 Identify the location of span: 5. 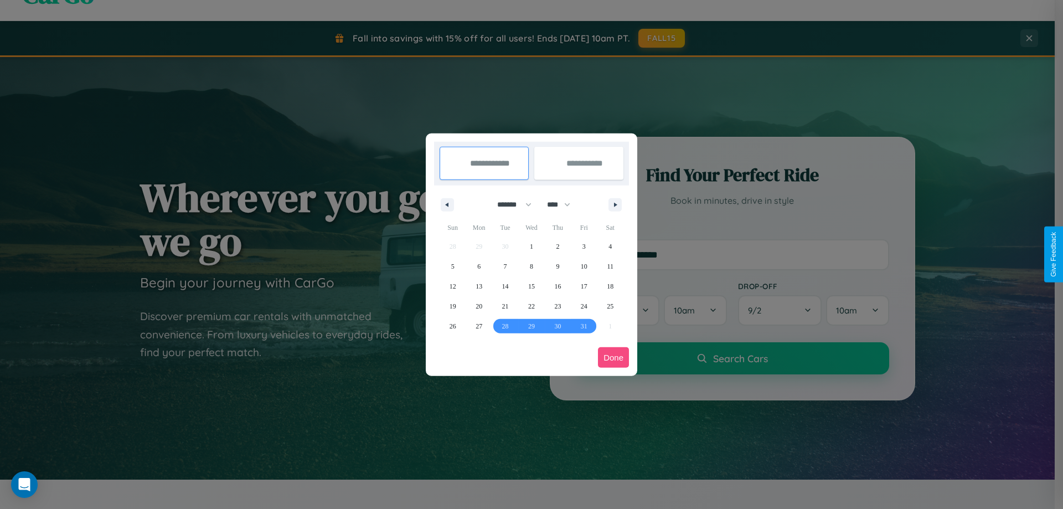
(453, 266).